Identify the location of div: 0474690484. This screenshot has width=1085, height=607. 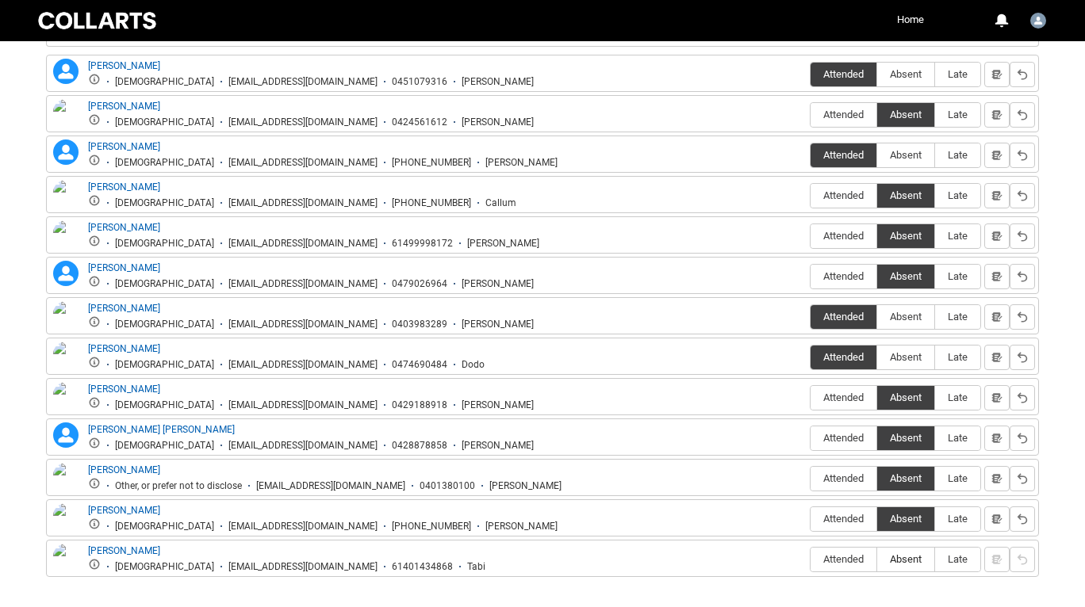
(419, 365).